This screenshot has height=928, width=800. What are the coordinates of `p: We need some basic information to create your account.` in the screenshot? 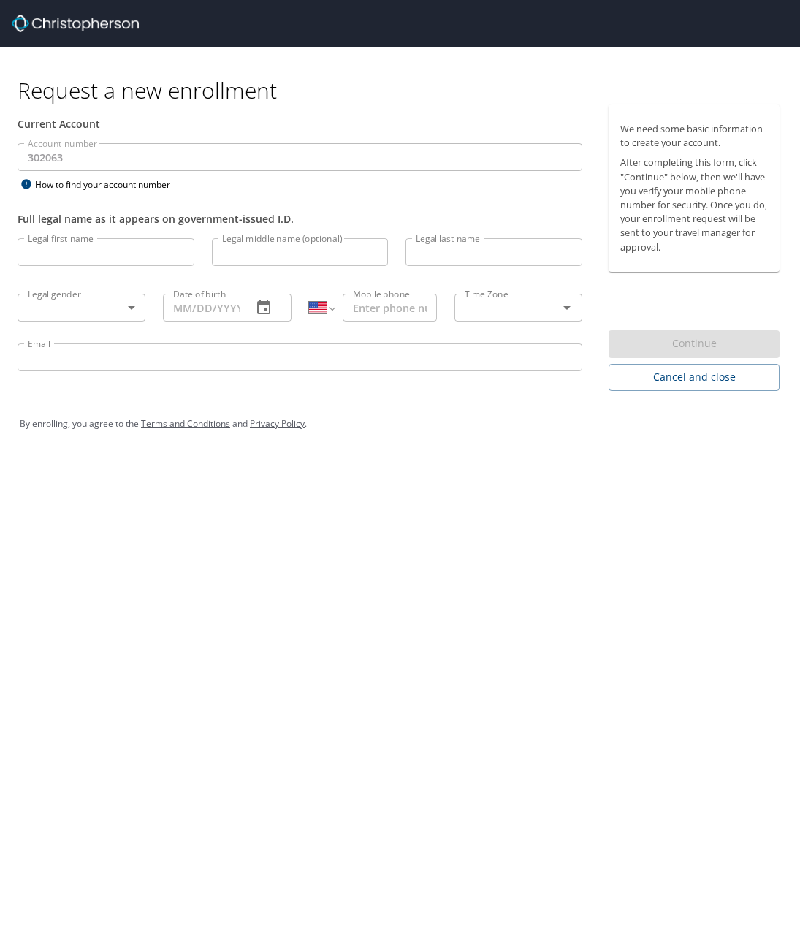 It's located at (694, 136).